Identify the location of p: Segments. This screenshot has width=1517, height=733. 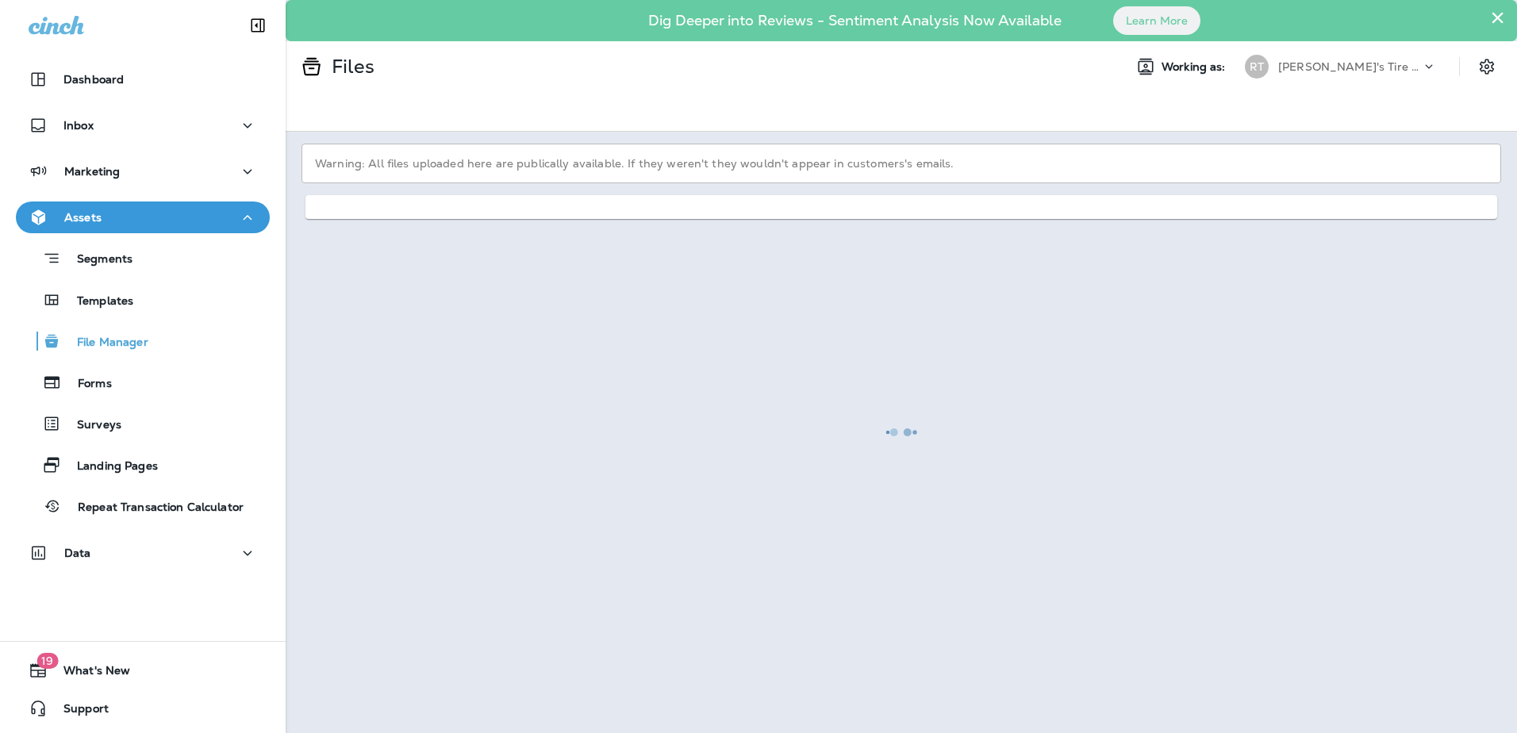
(97, 260).